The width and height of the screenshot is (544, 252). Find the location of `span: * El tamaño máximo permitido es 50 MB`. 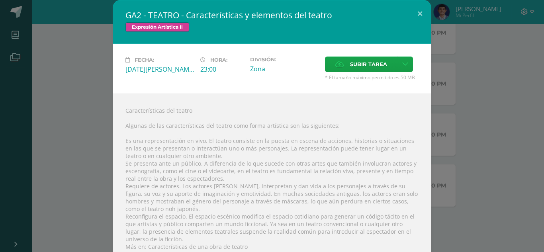

span: * El tamaño máximo permitido es 50 MB is located at coordinates (371, 77).